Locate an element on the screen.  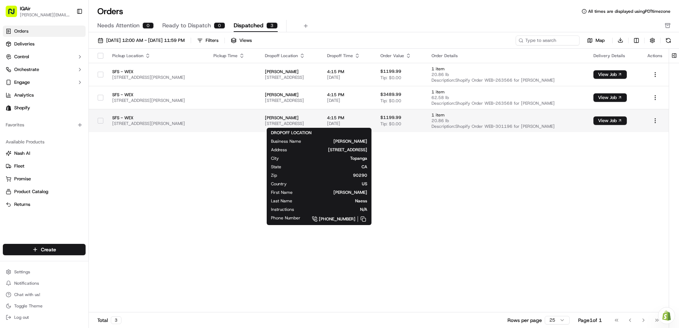
a: Analytics is located at coordinates (44, 95).